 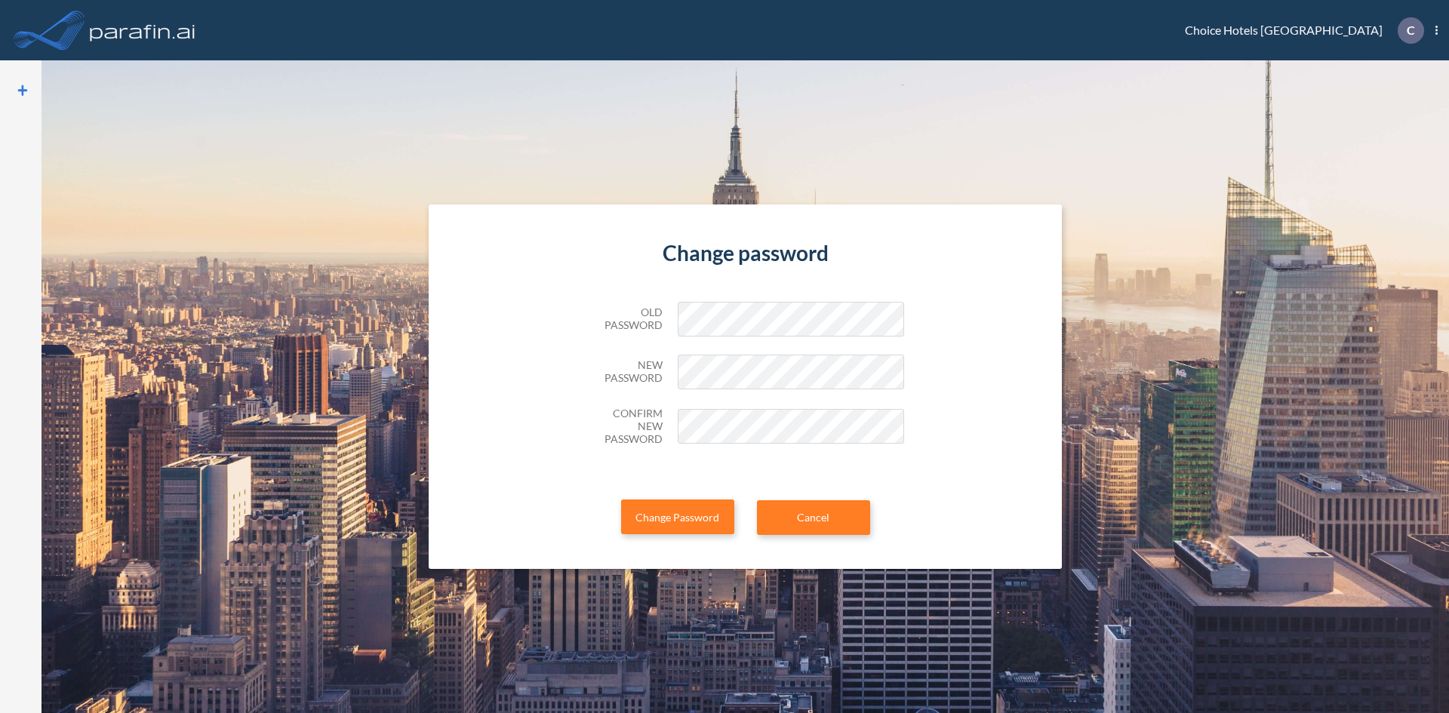 What do you see at coordinates (143, 30) in the screenshot?
I see `img: logo` at bounding box center [143, 30].